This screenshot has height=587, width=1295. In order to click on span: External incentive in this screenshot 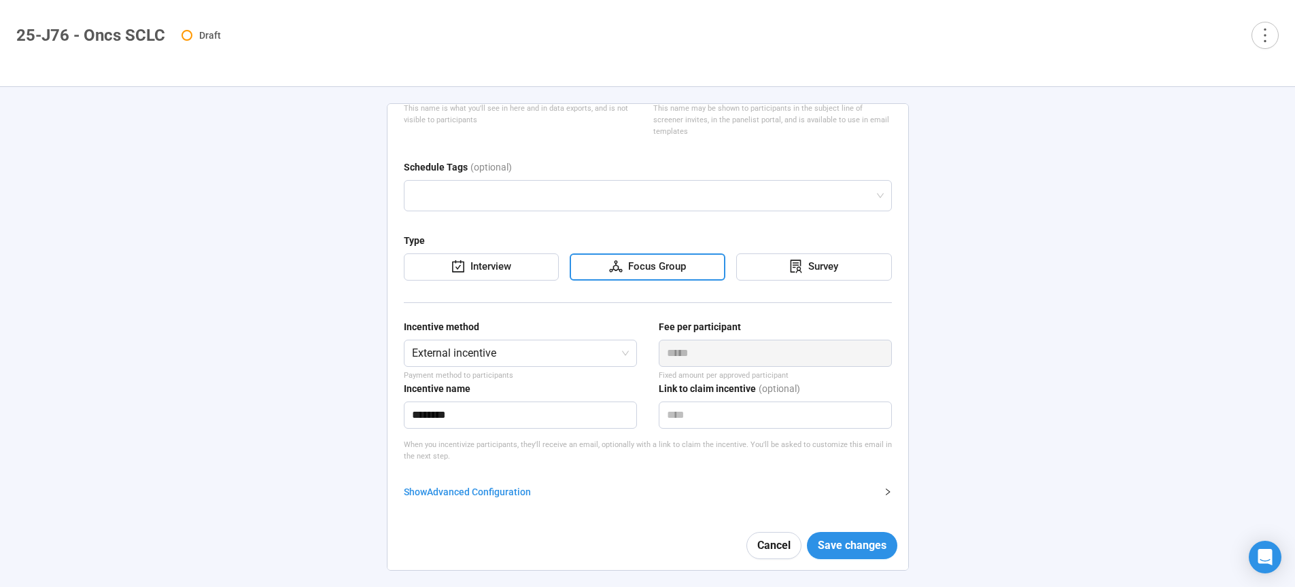, I will do `click(520, 354)`.